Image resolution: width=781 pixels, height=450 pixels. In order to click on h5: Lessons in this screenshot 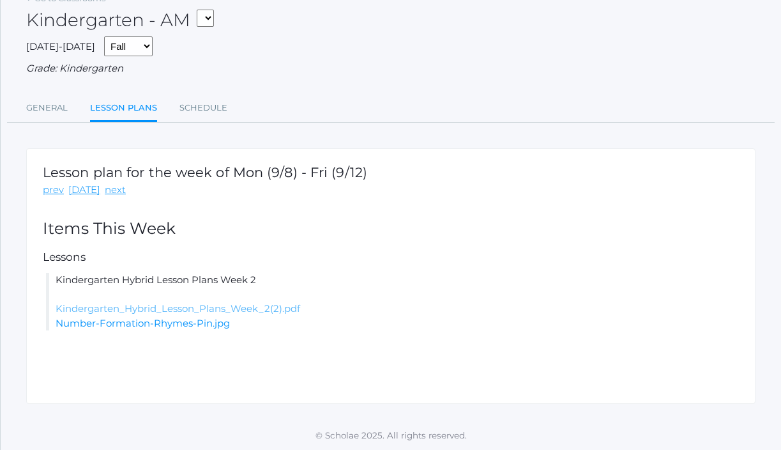, I will do `click(391, 257)`.